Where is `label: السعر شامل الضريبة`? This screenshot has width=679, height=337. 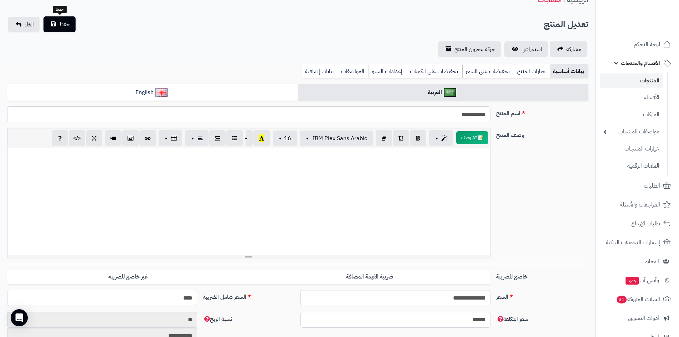
label: السعر شامل الضريبة is located at coordinates (249, 296).